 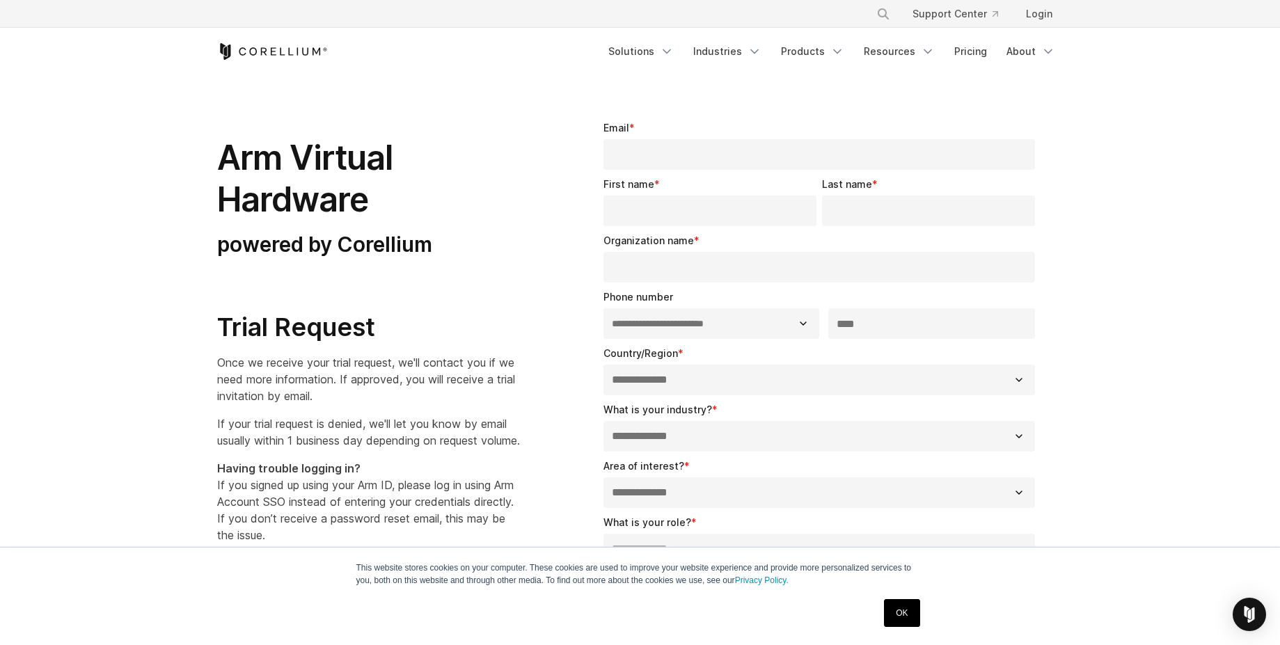 What do you see at coordinates (813, 52) in the screenshot?
I see `a: Products` at bounding box center [813, 52].